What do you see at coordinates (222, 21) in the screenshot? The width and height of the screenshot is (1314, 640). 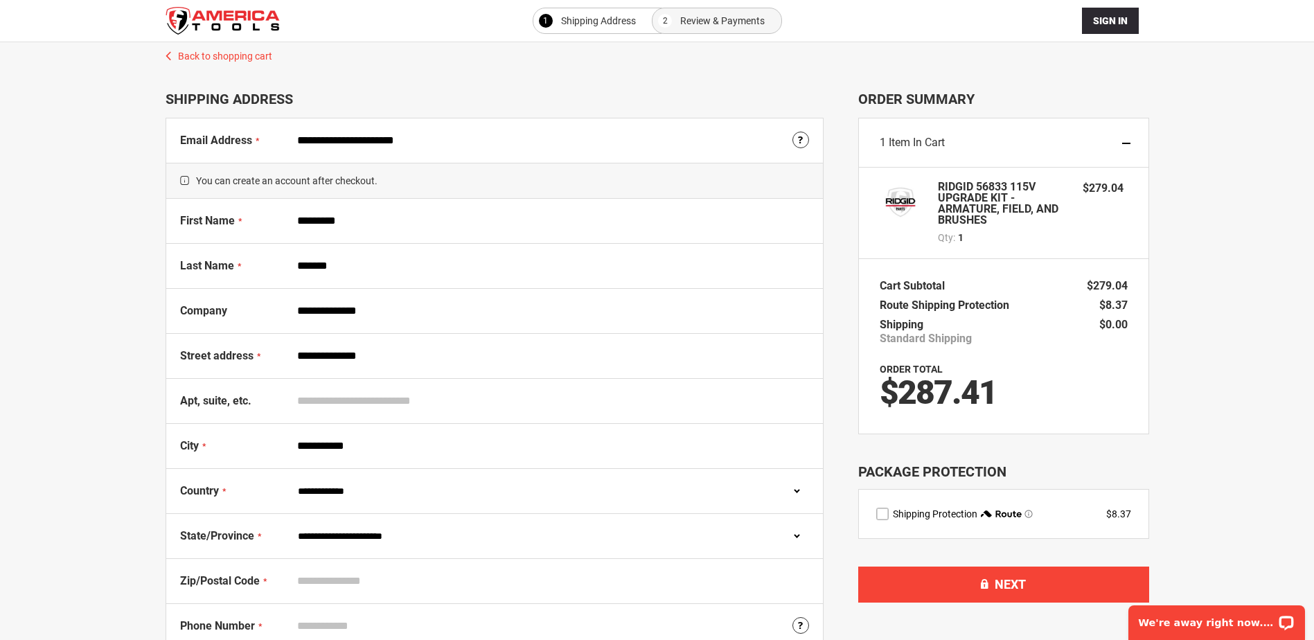 I see `a: store logo` at bounding box center [222, 21].